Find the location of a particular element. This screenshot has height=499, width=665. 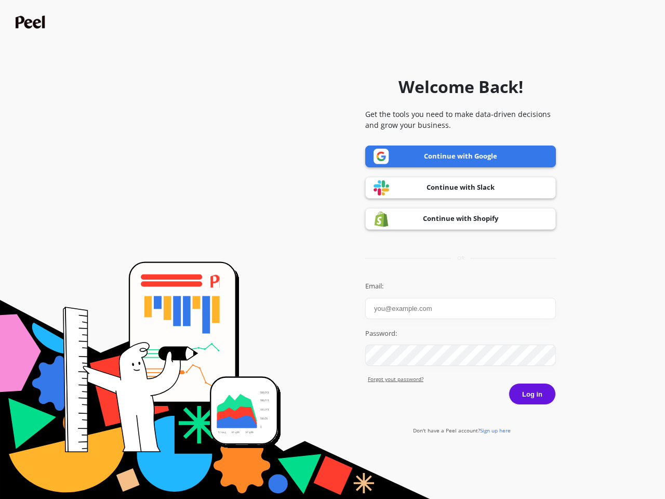

img: Slack logo is located at coordinates (382, 188).